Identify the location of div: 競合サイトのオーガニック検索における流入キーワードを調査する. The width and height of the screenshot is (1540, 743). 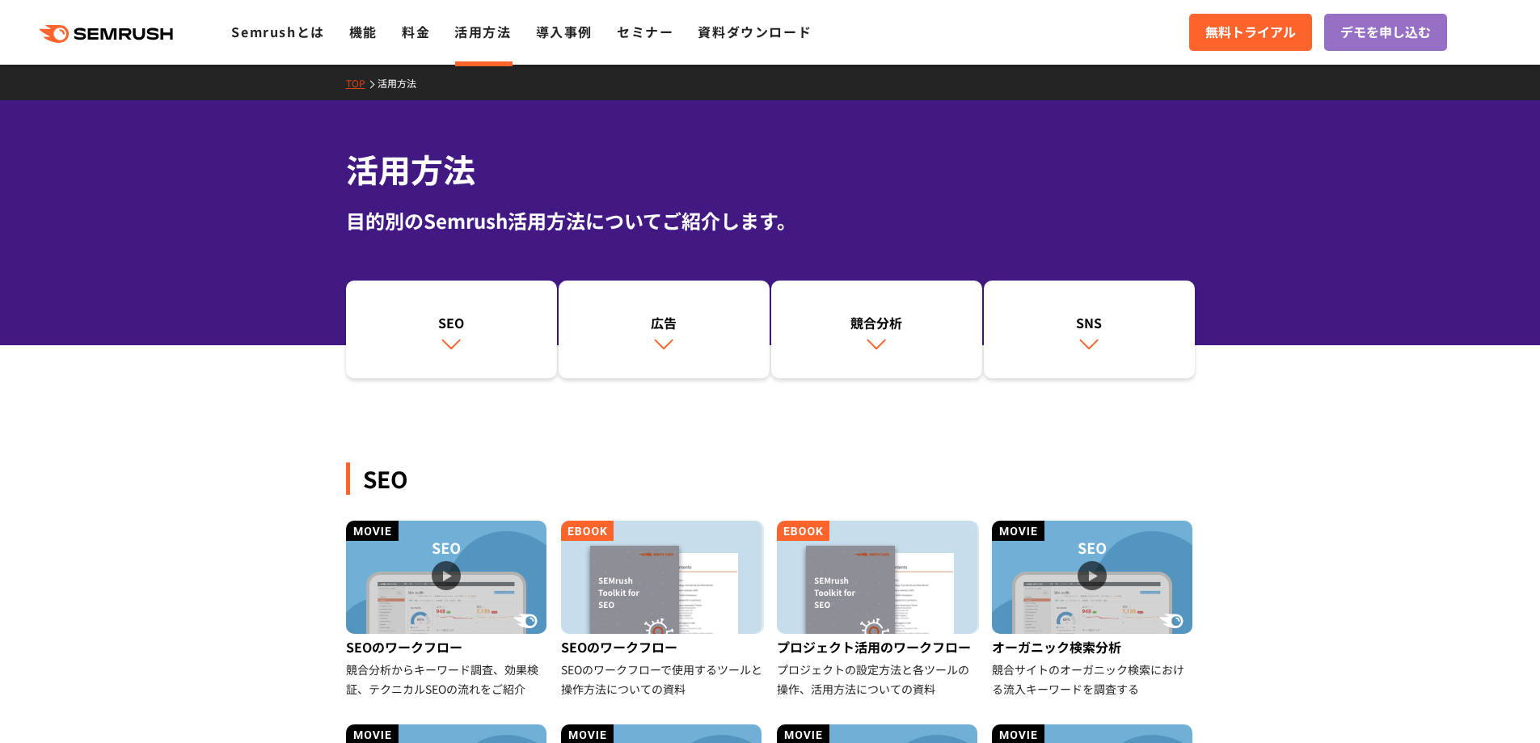
(1093, 679).